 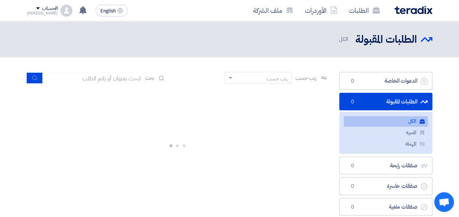 What do you see at coordinates (344, 39) in the screenshot?
I see `span: الكل` at bounding box center [344, 39].